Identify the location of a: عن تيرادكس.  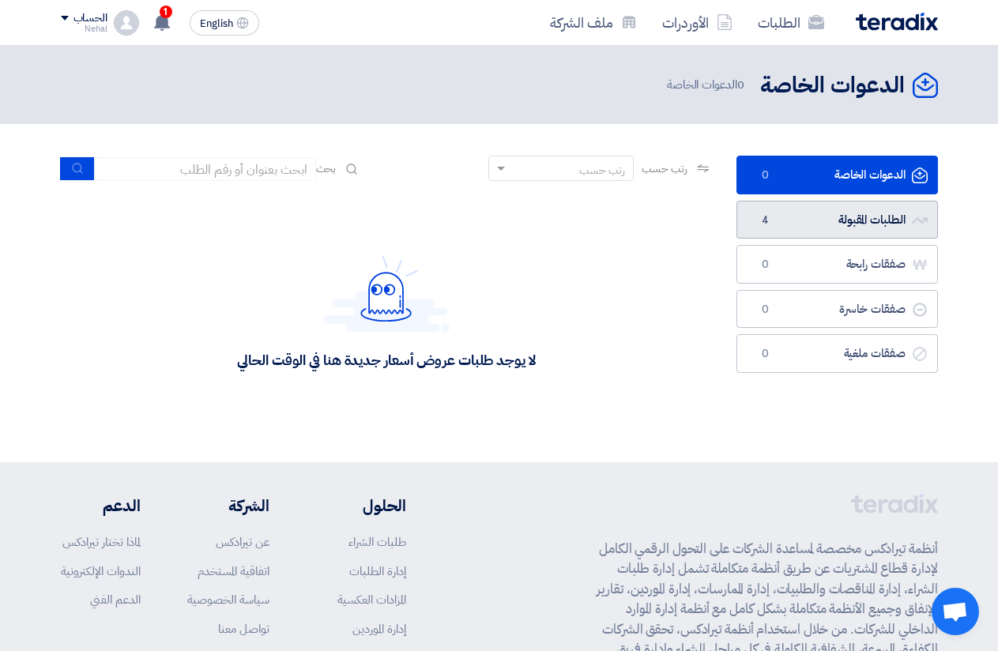
(243, 542).